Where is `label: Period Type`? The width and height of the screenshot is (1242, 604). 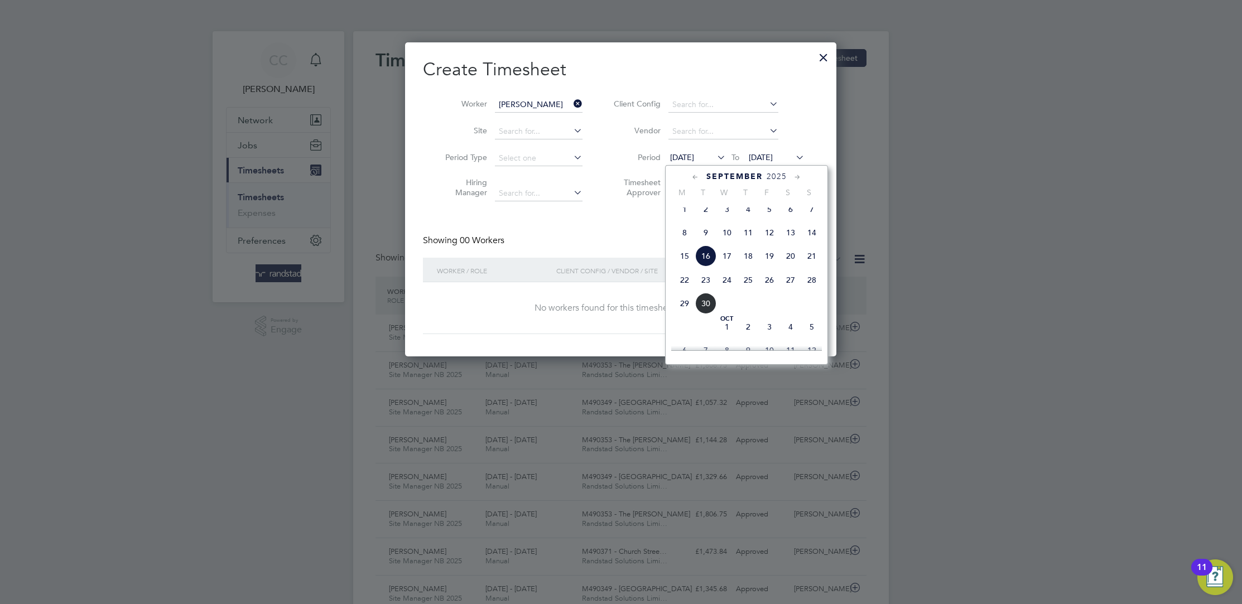
label: Period Type is located at coordinates (462, 157).